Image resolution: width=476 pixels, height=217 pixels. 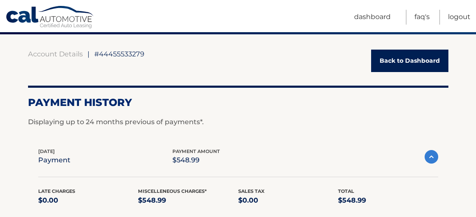 What do you see at coordinates (251, 192) in the screenshot?
I see `span: Sales Tax` at bounding box center [251, 192].